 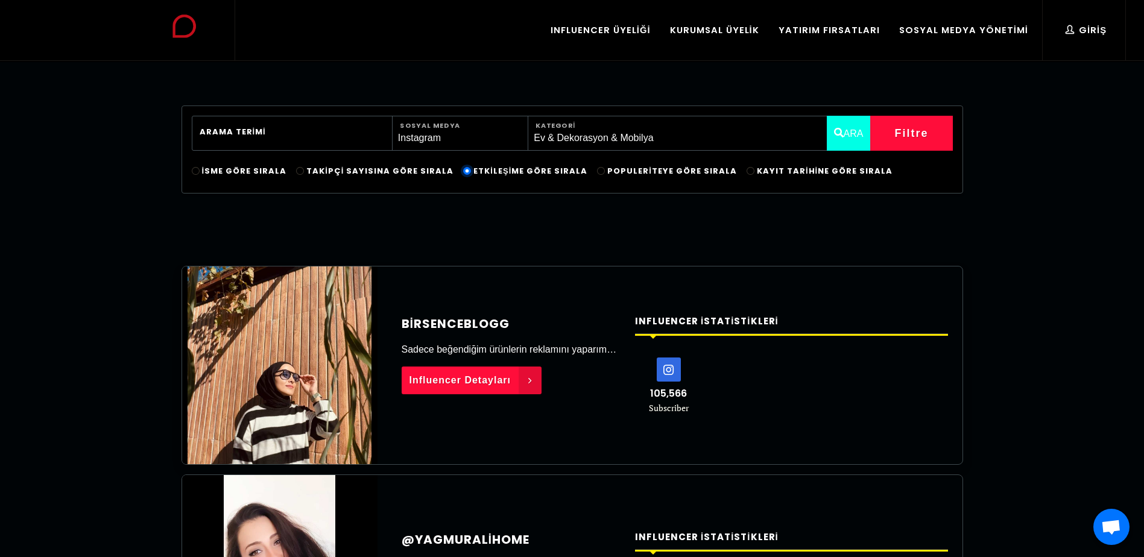 I want to click on button: Filtre, so click(x=911, y=133).